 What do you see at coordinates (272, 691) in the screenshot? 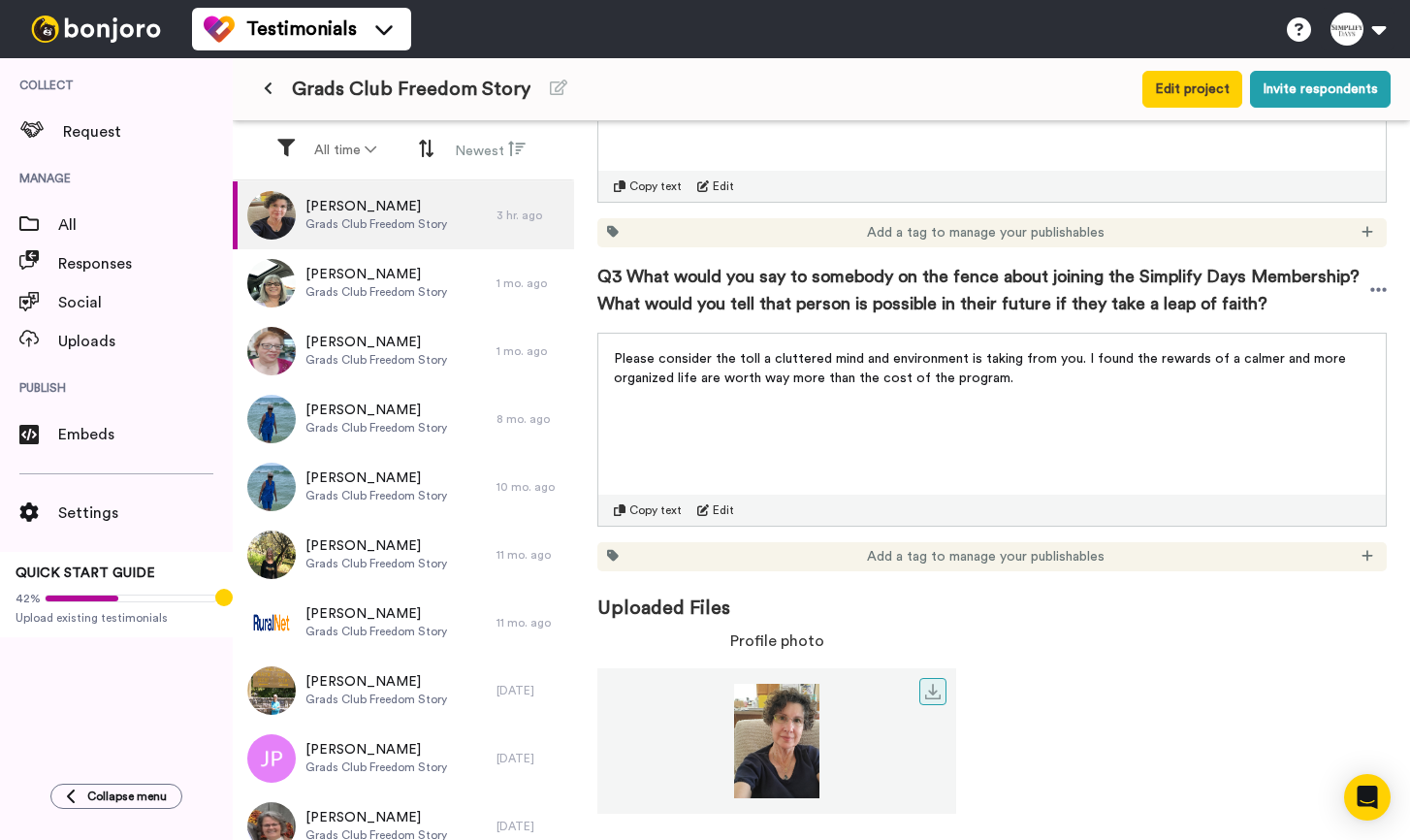
I see `img: 18192b11-b78d-4463-81b5-35f7da5af39b.jpeg` at bounding box center [272, 691].